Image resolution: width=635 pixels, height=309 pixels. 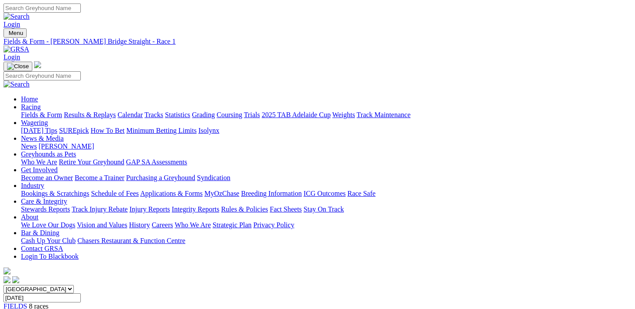 What do you see at coordinates (139, 225) in the screenshot?
I see `a: History` at bounding box center [139, 225].